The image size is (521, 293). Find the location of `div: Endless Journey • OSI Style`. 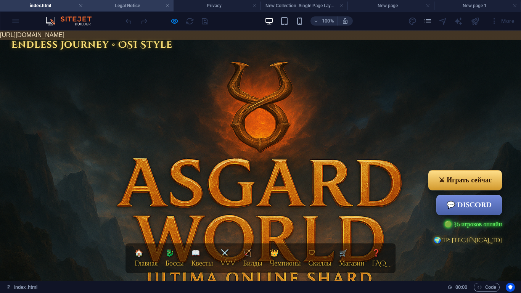

div: Endless Journey • OSI Style is located at coordinates (92, 14).